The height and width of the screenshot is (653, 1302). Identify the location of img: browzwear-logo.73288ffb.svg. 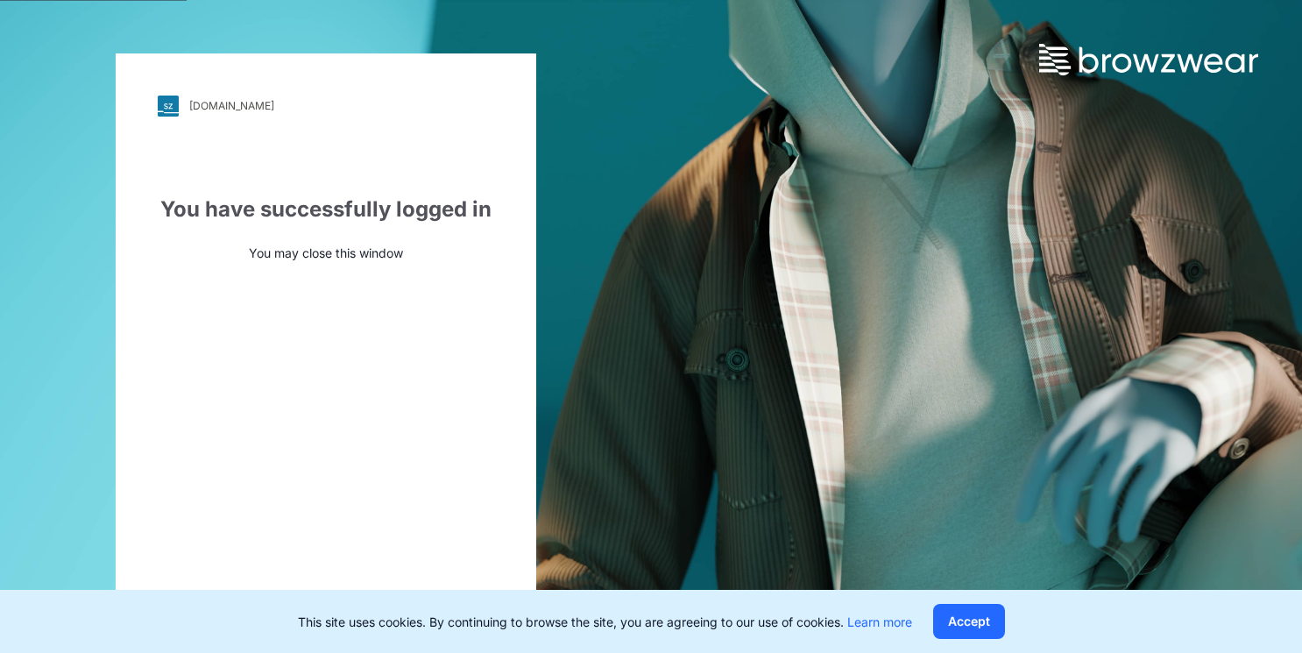
(1149, 60).